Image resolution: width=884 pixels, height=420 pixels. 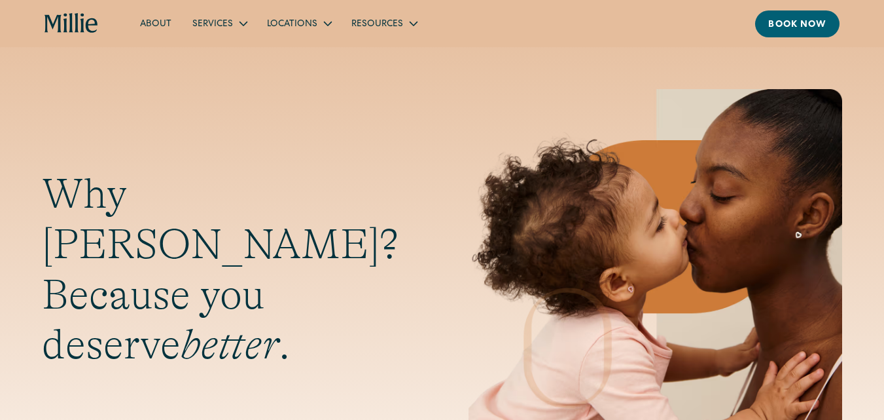 What do you see at coordinates (230, 344) in the screenshot?
I see `em: better` at bounding box center [230, 344].